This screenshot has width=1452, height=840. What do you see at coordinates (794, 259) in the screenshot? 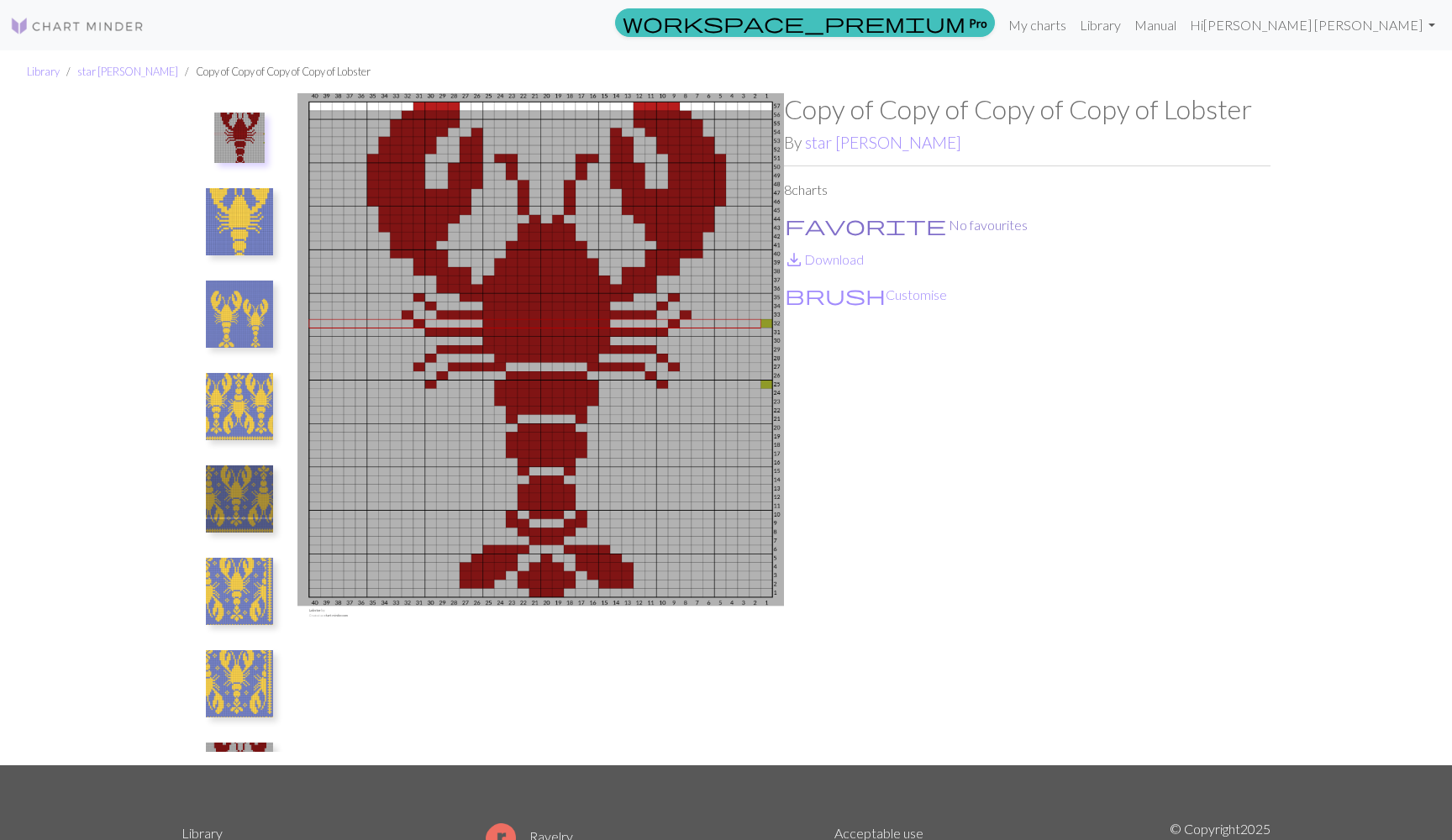
I see `span: save_alt` at bounding box center [794, 259].